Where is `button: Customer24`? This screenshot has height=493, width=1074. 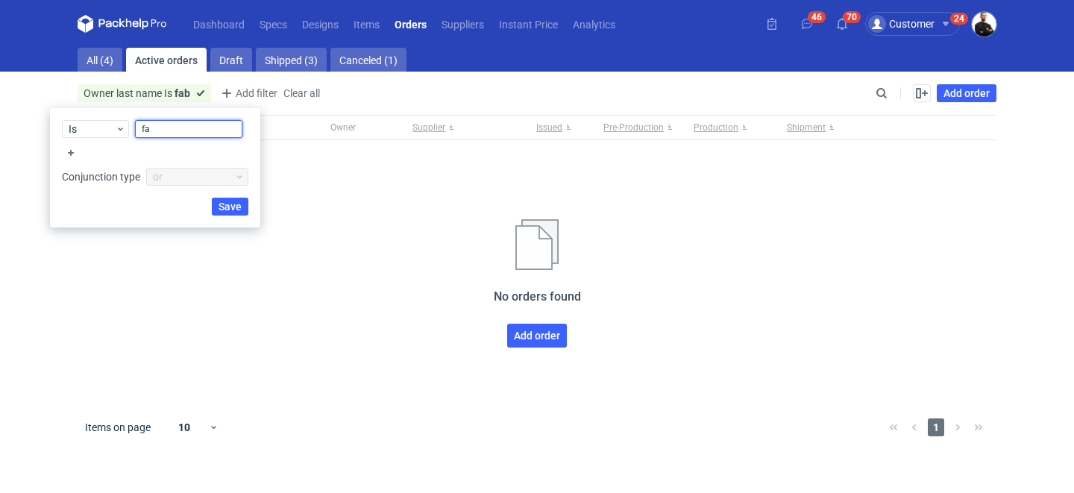
button: Customer24 is located at coordinates (918, 24).